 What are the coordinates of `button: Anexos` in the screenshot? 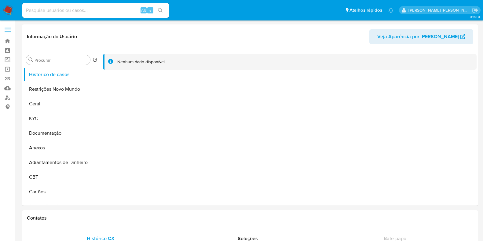 It's located at (62, 148).